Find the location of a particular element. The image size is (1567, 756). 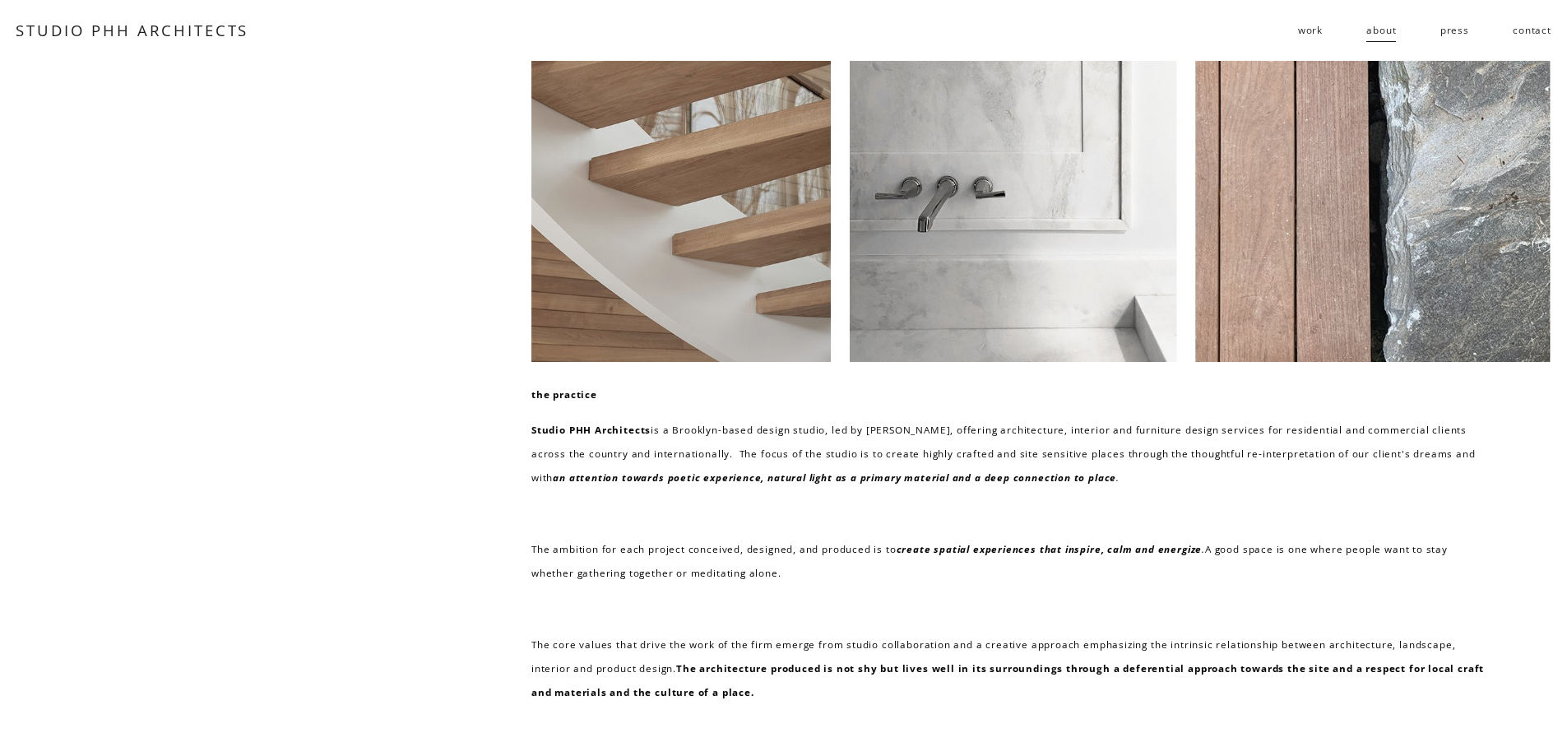

a: STUDIO PHH ARCHITECTS is located at coordinates (132, 30).